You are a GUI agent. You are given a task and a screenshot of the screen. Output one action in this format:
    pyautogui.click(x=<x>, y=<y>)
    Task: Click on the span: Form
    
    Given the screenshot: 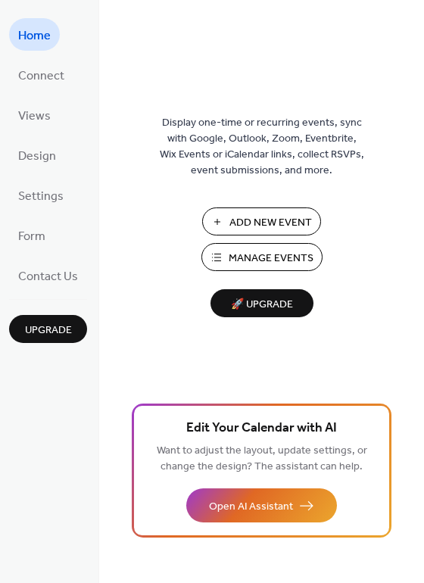 What is the action you would take?
    pyautogui.click(x=32, y=236)
    